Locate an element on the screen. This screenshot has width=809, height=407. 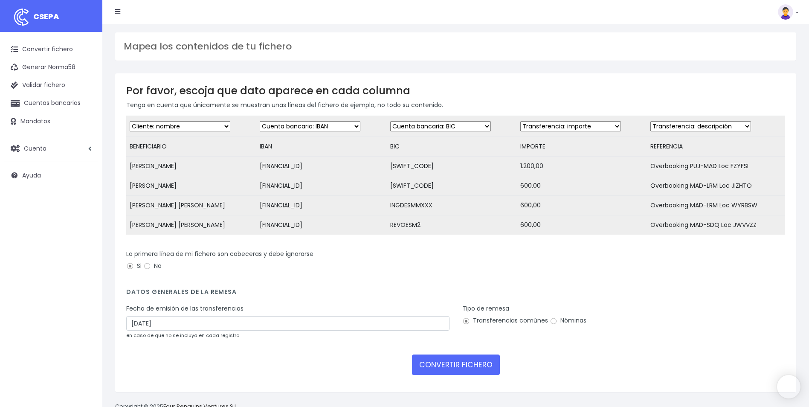
td: REVOESM2 is located at coordinates (451, 225).